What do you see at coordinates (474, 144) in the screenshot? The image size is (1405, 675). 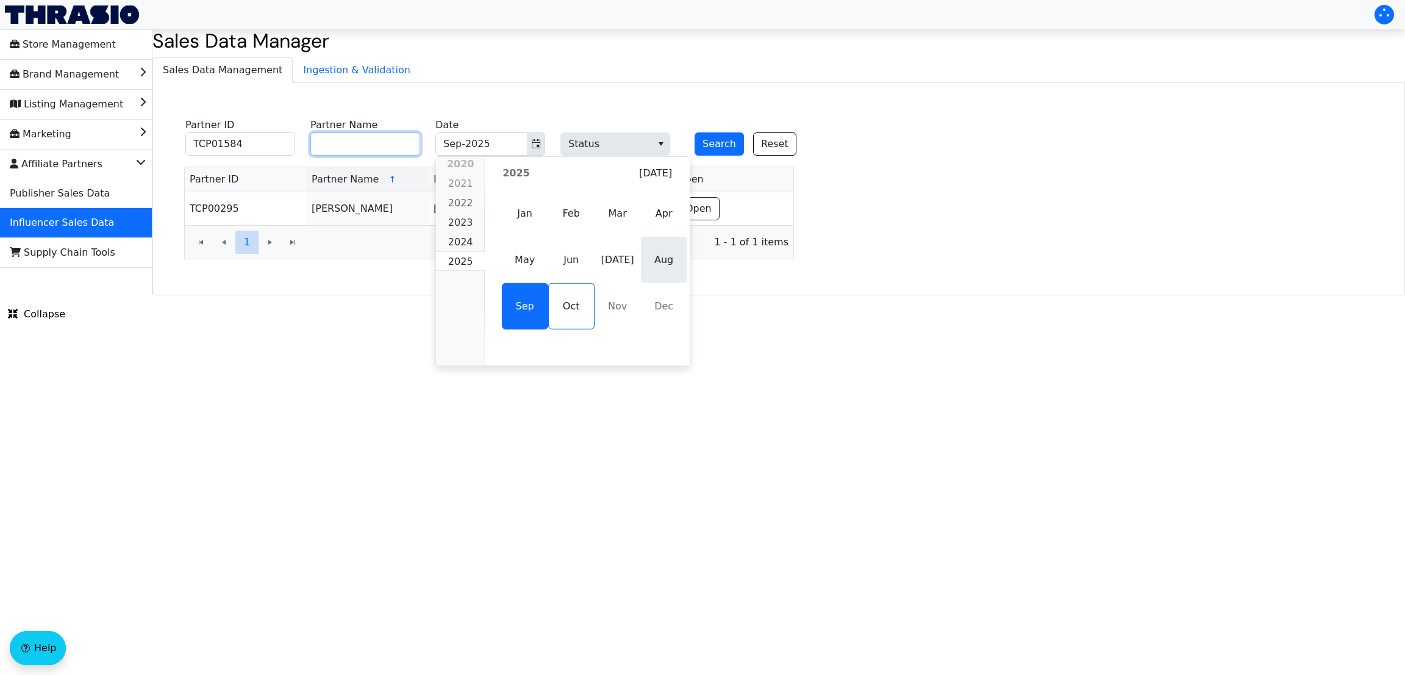 I see `input: Sep-2025` at bounding box center [474, 144].